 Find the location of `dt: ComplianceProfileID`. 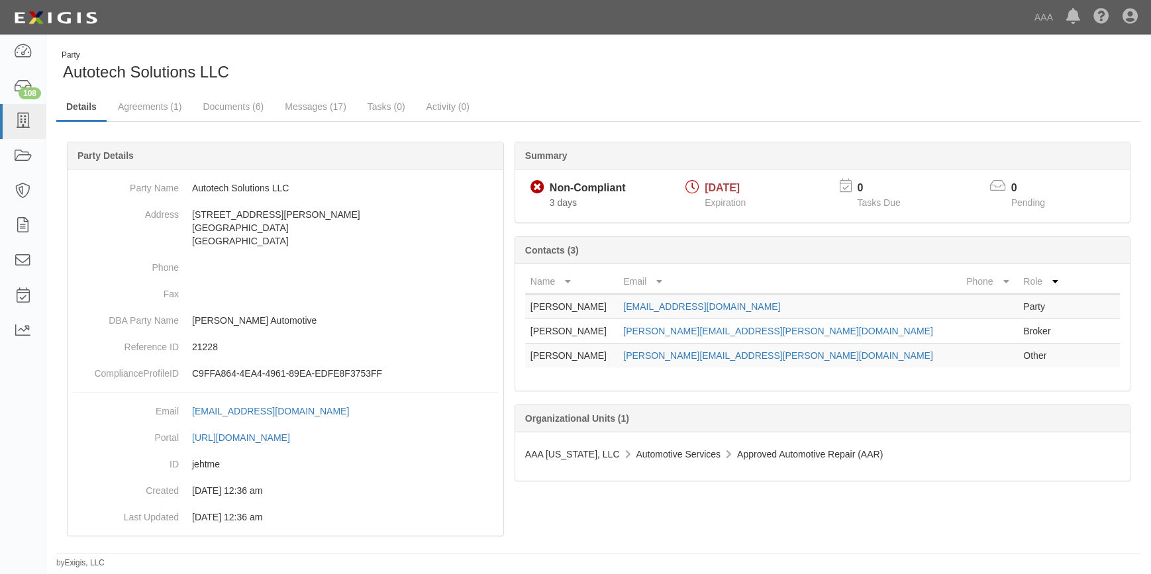

dt: ComplianceProfileID is located at coordinates (126, 370).